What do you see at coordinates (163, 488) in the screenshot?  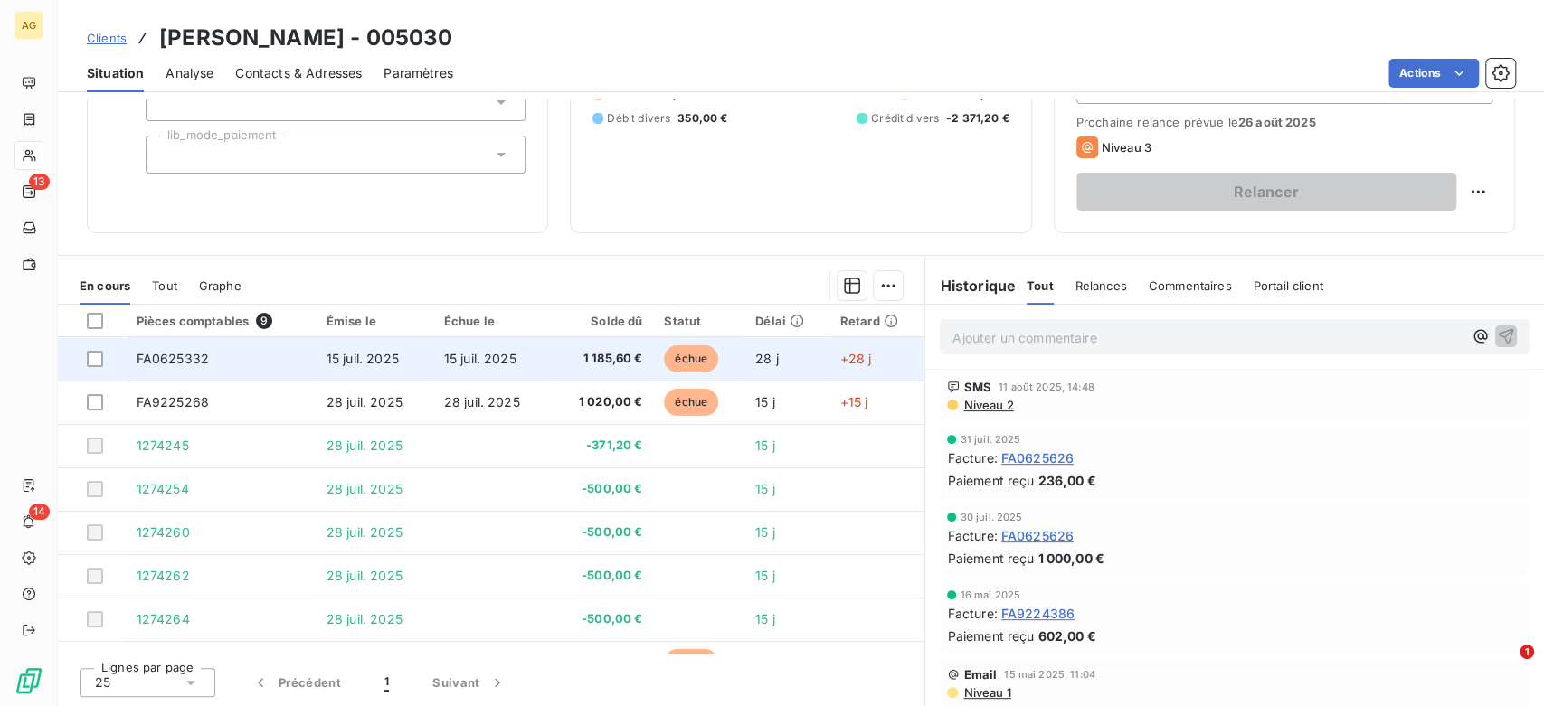 I see `span: 1274254` at bounding box center [163, 488].